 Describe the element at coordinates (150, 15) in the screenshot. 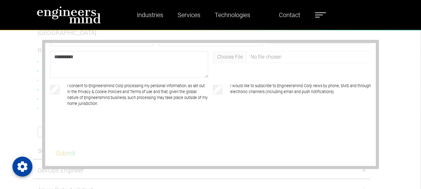

I see `a: Industries` at that location.